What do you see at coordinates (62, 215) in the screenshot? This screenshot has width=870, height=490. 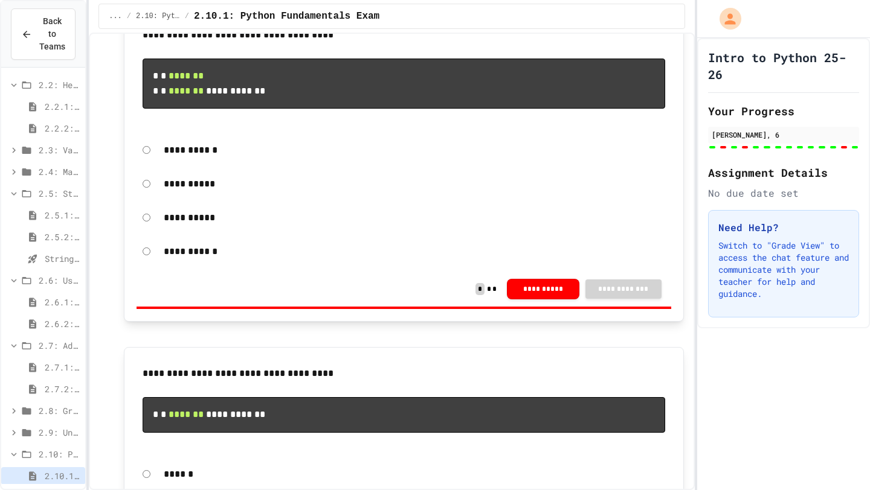 I see `span: 2.5.1: String Operators` at bounding box center [62, 215].